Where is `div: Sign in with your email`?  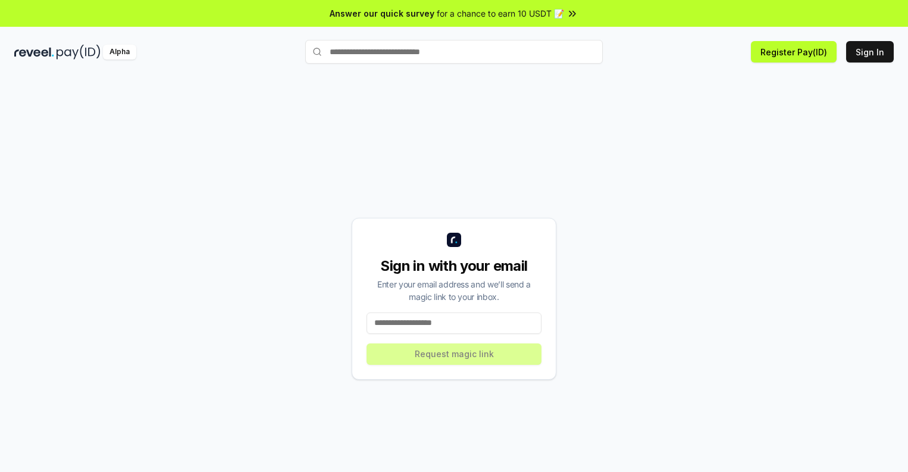
div: Sign in with your email is located at coordinates (454, 266).